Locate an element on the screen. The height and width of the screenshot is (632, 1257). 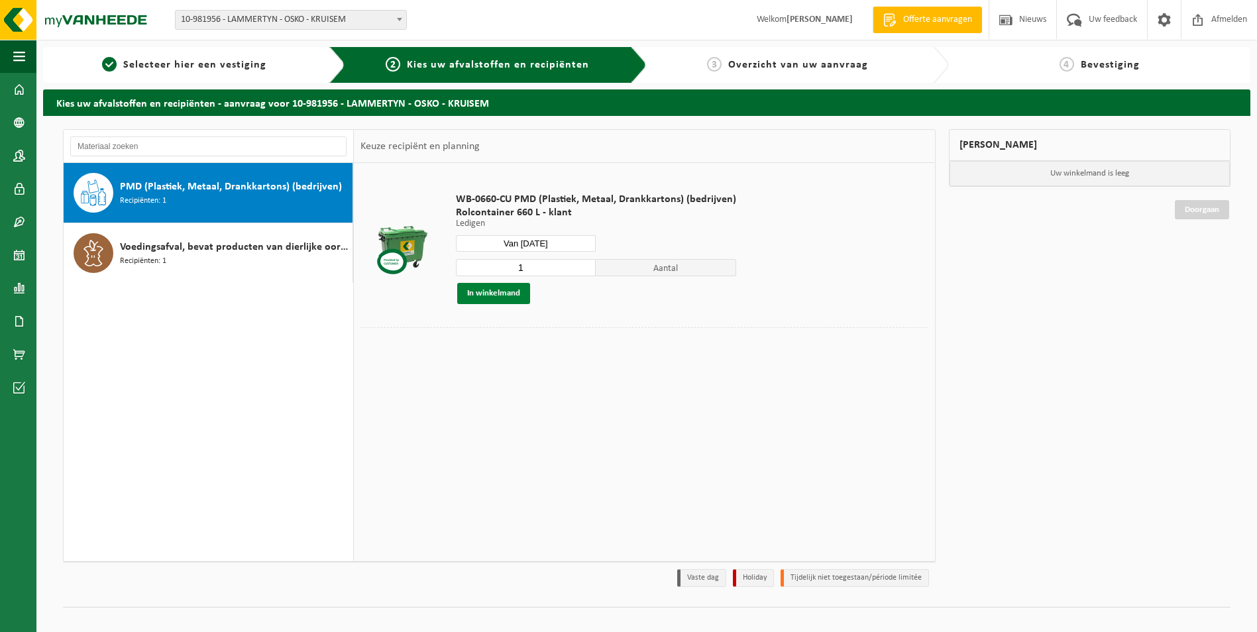
span: WB-0660-CU PMD (Plastiek, Metaal, Drankkartons) (bedrijven) is located at coordinates (595, 199).